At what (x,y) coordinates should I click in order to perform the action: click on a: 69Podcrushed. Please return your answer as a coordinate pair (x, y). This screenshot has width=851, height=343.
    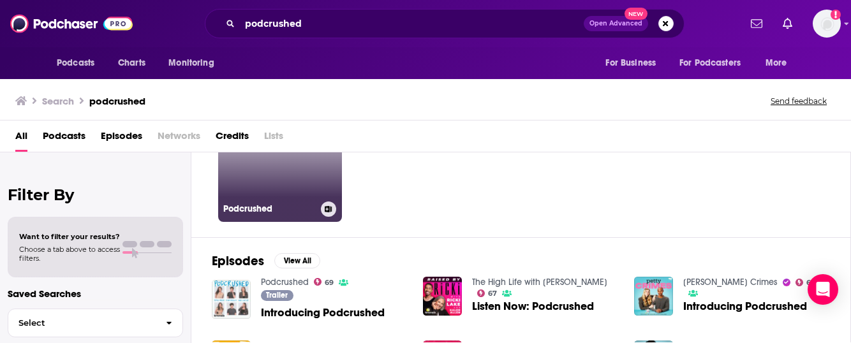
    Looking at the image, I should click on (280, 160).